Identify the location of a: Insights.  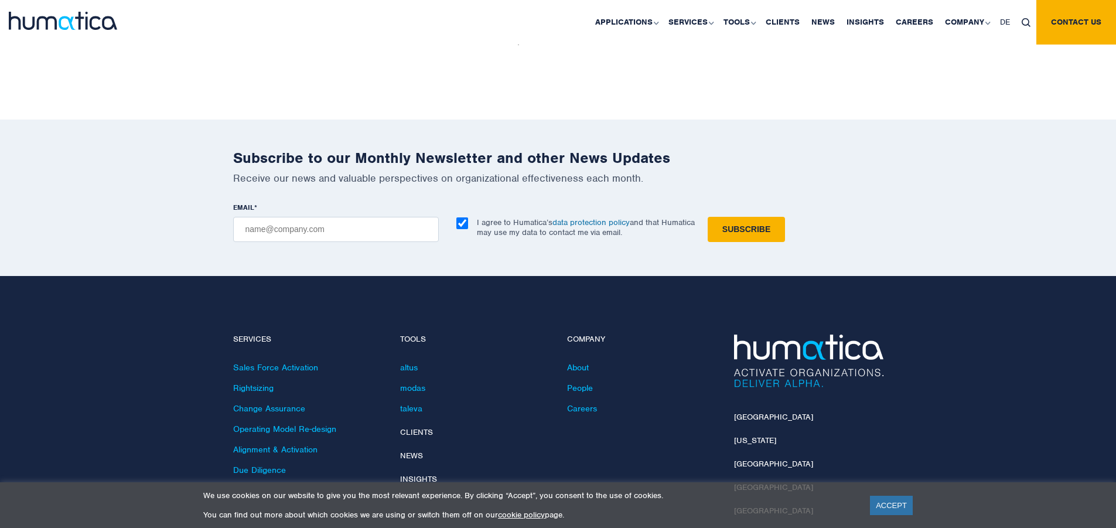
(418, 479).